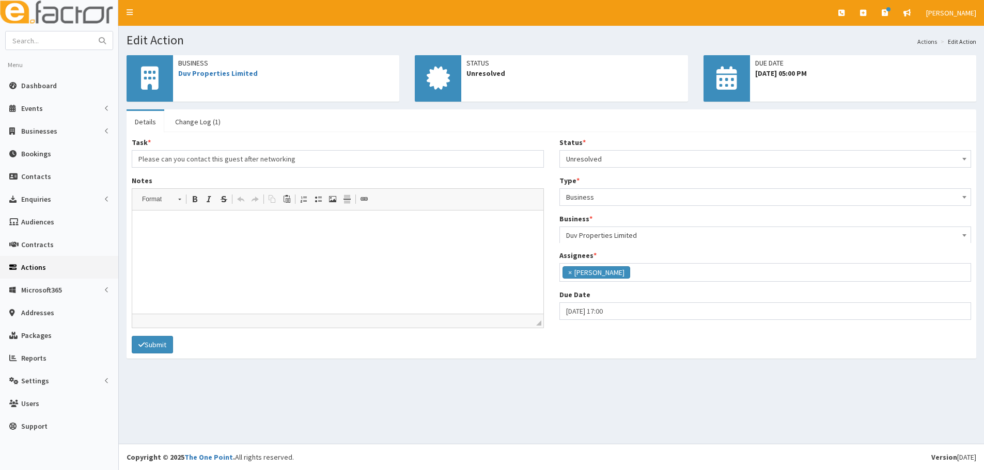 The width and height of the screenshot is (984, 470). Describe the element at coordinates (38, 313) in the screenshot. I see `span: Addresses` at that location.